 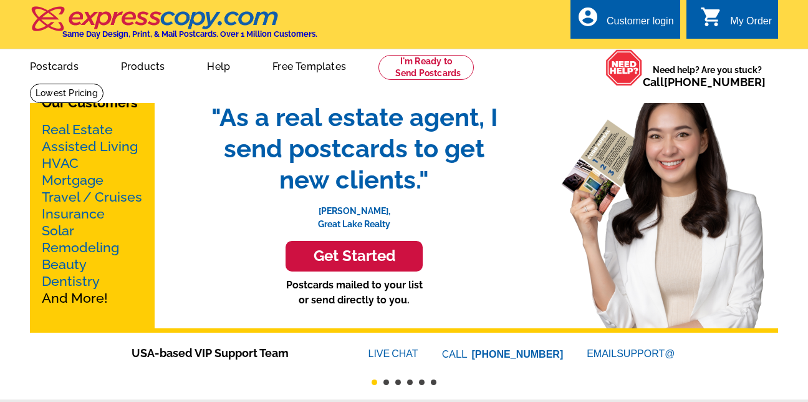 What do you see at coordinates (410, 382) in the screenshot?
I see `button: 4 of 6` at bounding box center [410, 382].